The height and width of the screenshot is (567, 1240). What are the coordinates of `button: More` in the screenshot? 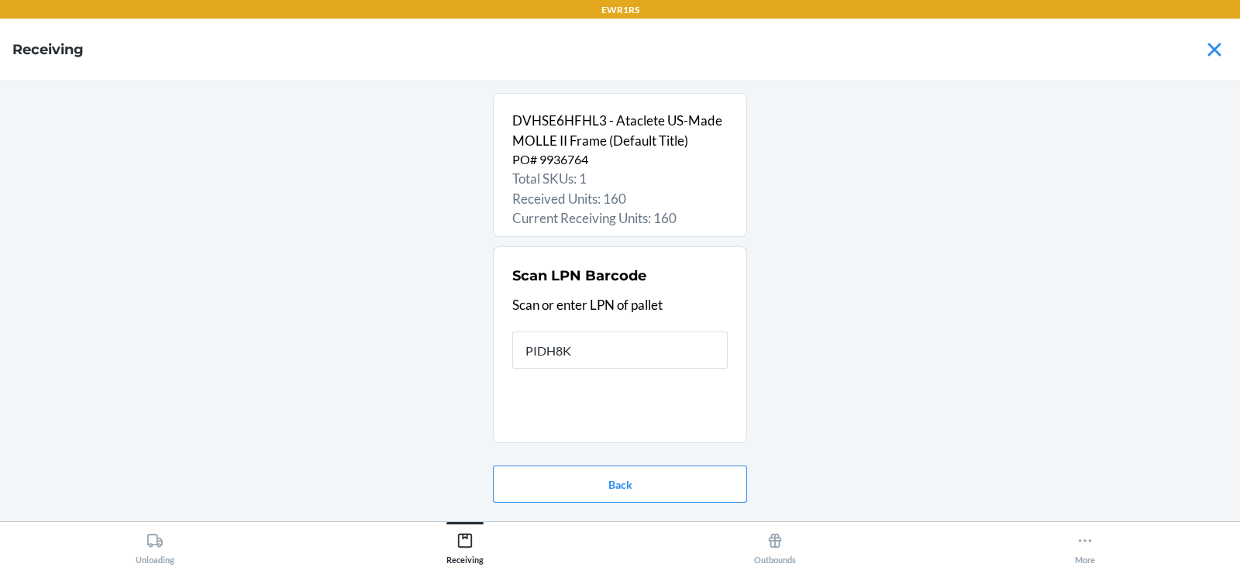 It's located at (1085, 543).